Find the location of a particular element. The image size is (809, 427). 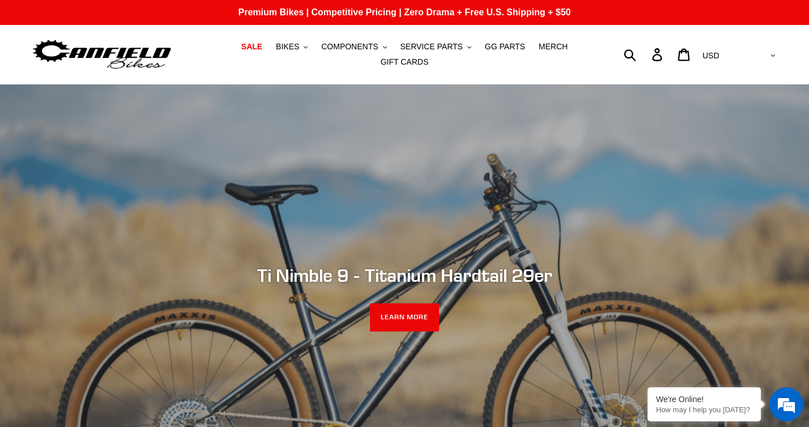

a: GIFT CARDS is located at coordinates (405, 62).